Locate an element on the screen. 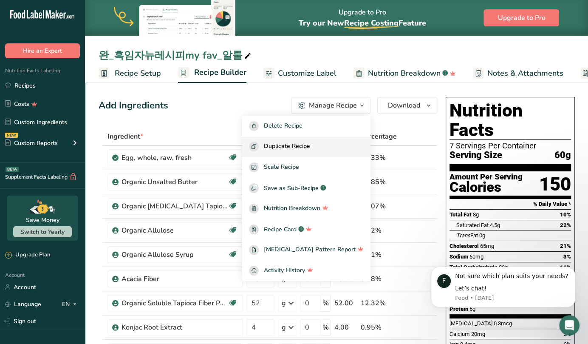 The width and height of the screenshot is (588, 344). div: 7 Servings Per Container is located at coordinates (511, 146).